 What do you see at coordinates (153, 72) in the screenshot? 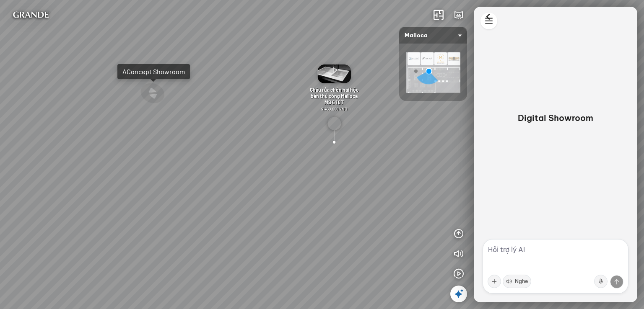
I see `div: AConcept Showroom` at bounding box center [153, 72].